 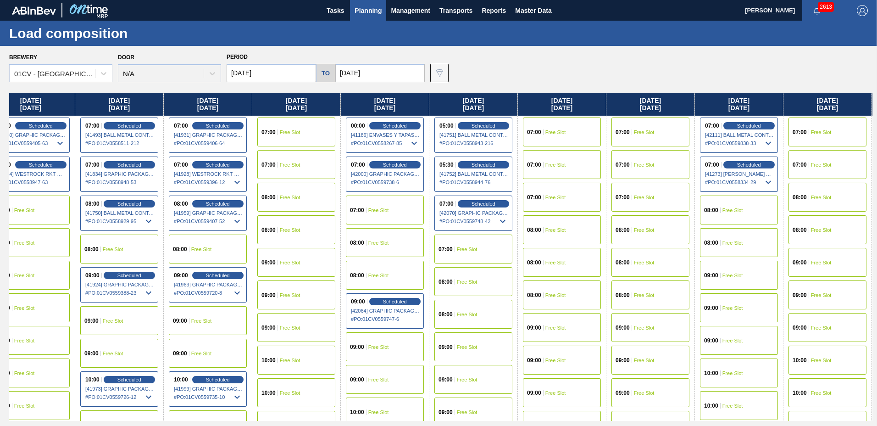 I want to click on span: Transports, so click(x=456, y=11).